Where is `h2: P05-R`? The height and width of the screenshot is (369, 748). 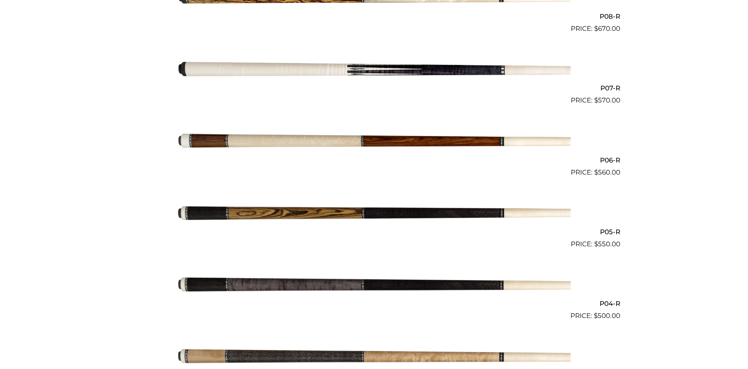
h2: P05-R is located at coordinates (374, 232).